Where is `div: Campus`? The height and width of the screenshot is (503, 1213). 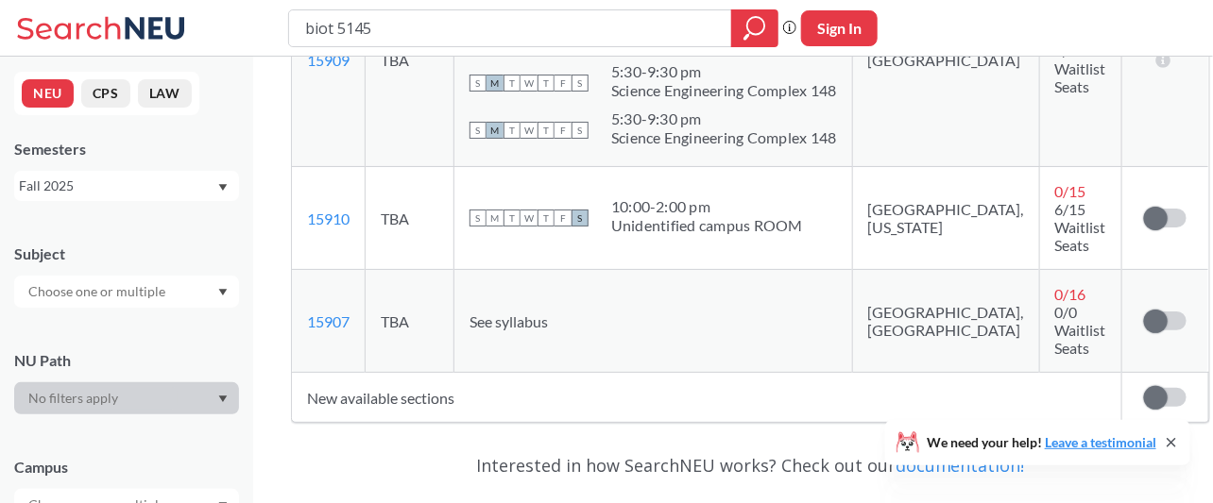 div: Campus is located at coordinates (127, 467).